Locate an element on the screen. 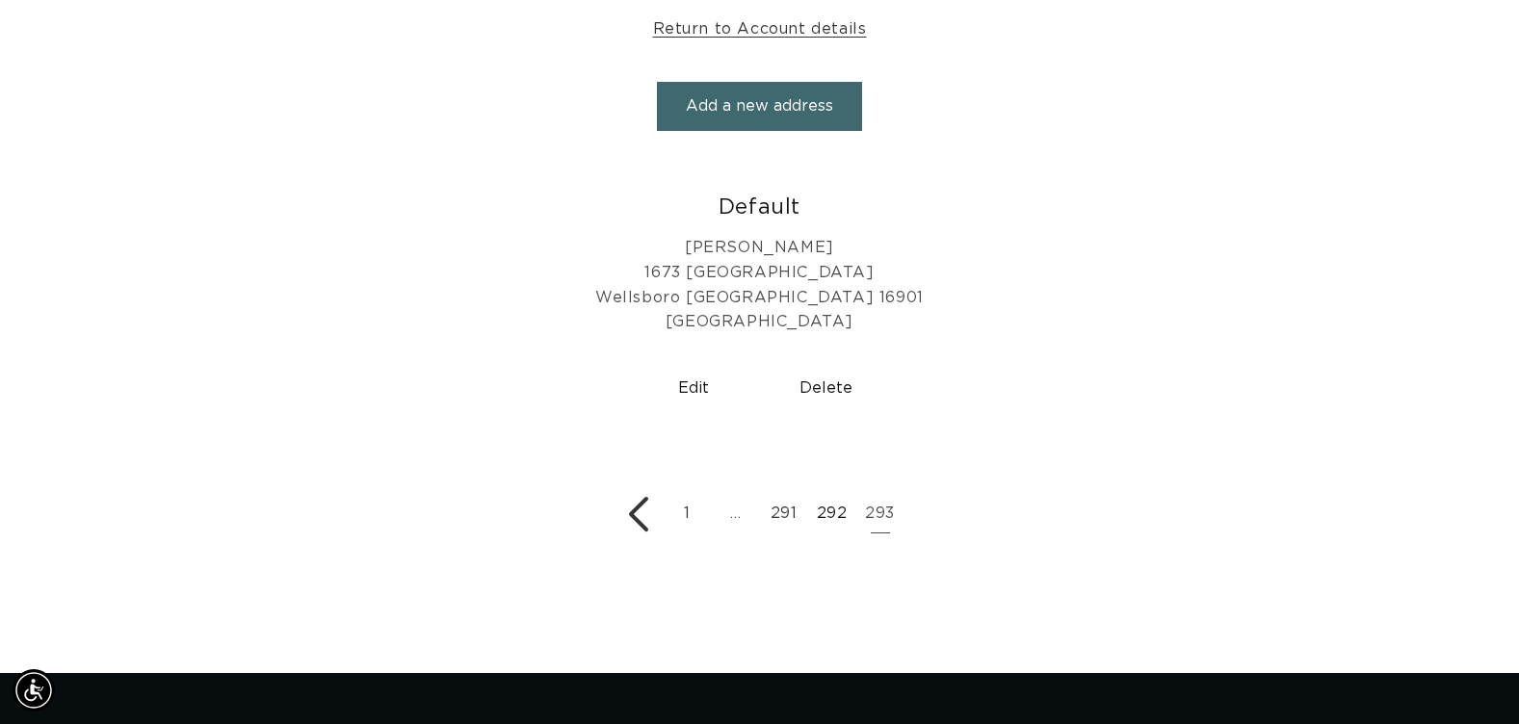  h2: Default is located at coordinates (759, 207).